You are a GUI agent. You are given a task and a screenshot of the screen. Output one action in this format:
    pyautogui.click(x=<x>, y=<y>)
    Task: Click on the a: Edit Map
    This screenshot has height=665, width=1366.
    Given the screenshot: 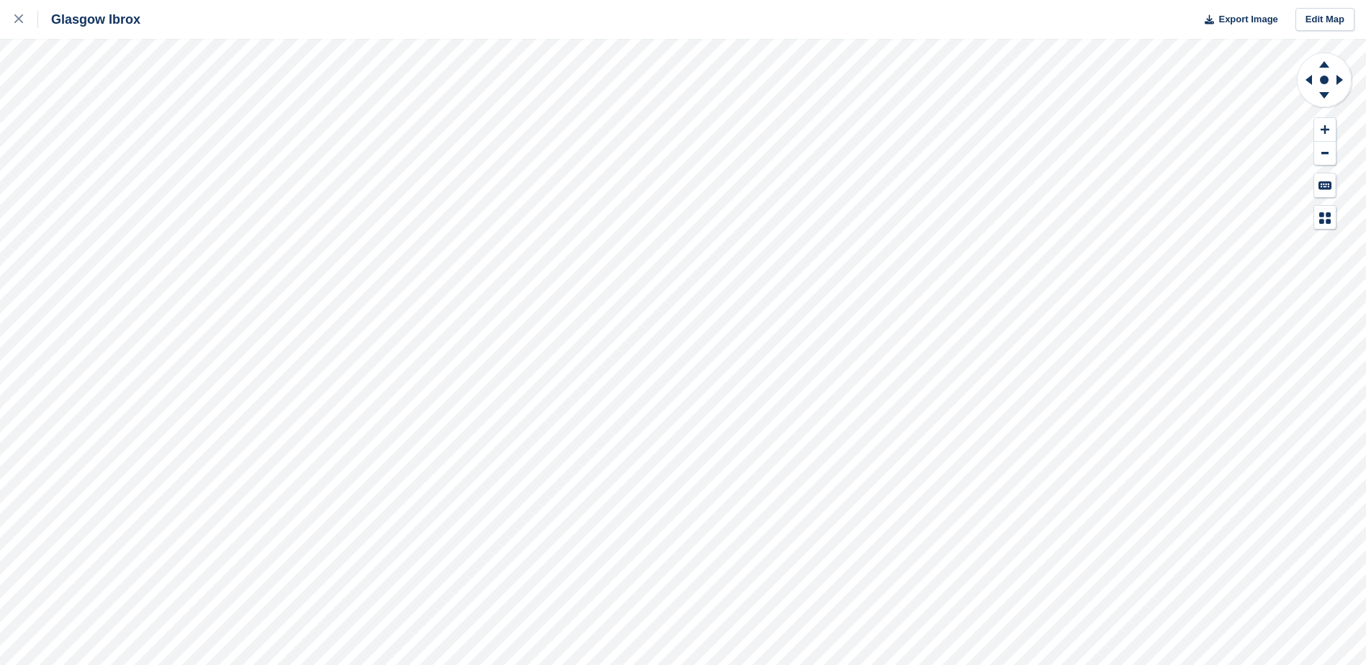 What is the action you would take?
    pyautogui.click(x=1325, y=19)
    